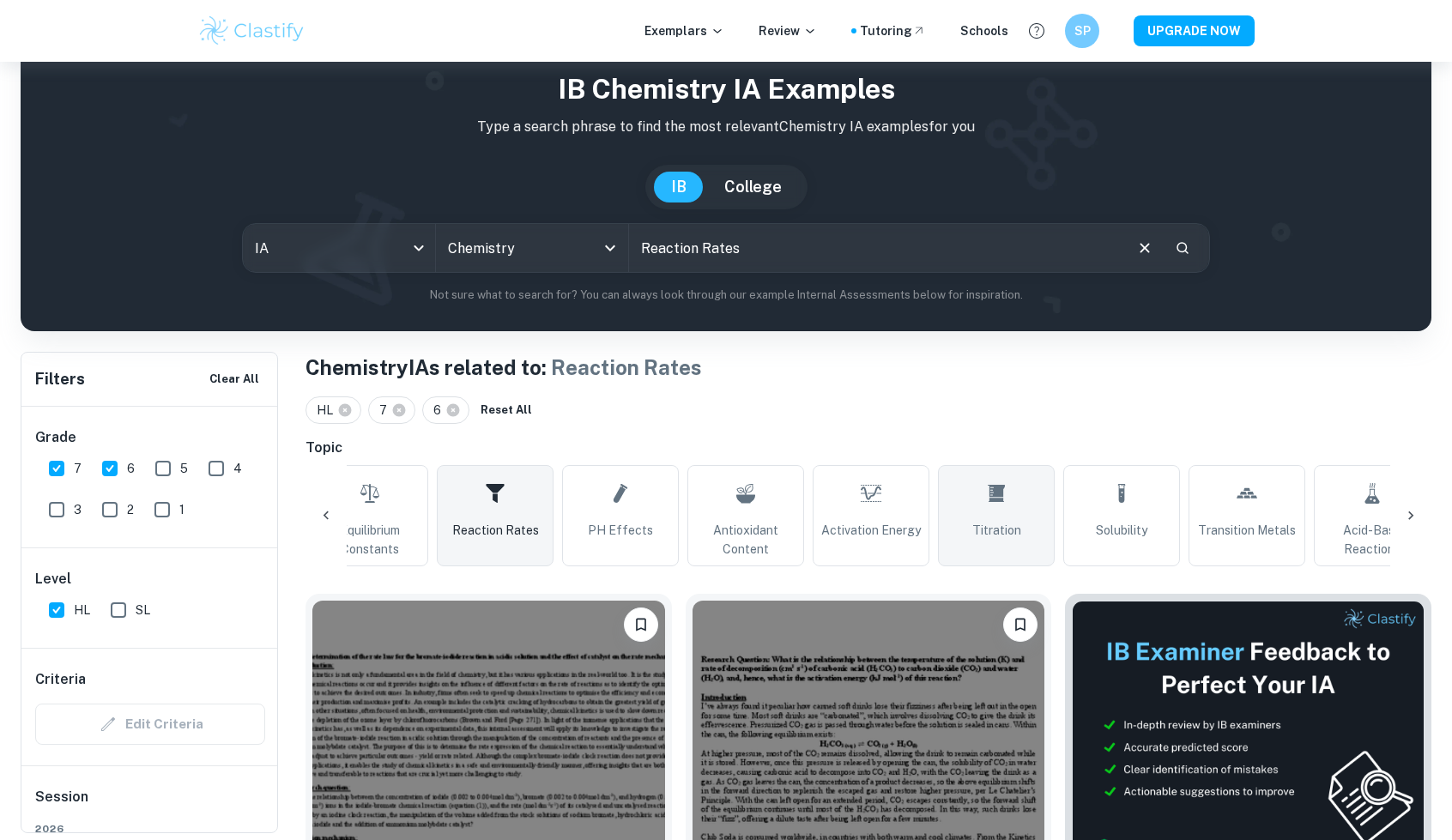  What do you see at coordinates (726, 127) in the screenshot?
I see `p: Type a search phrase to find the most relevant Chemistry IA examples for you` at bounding box center [726, 127].